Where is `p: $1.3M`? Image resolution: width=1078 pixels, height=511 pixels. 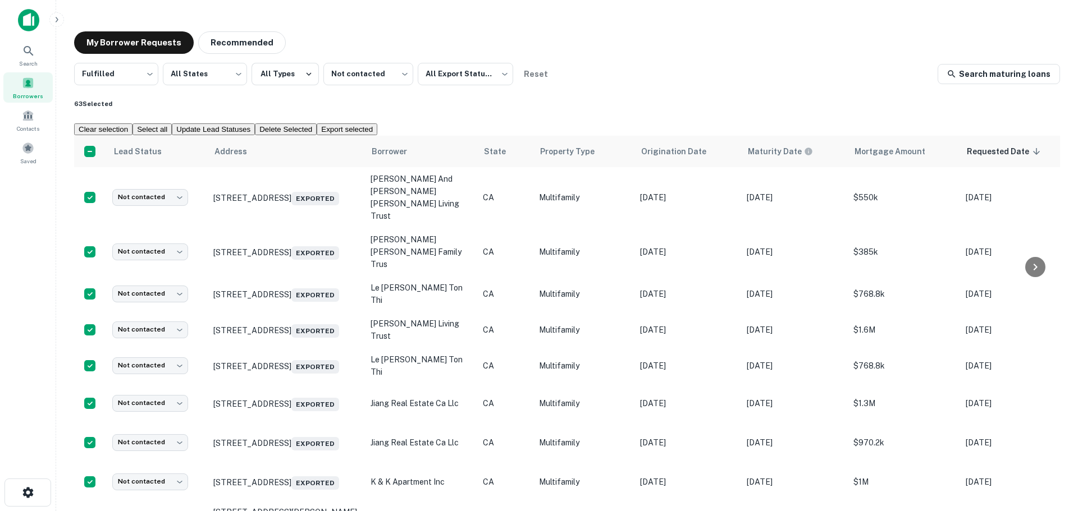 p: $1.3M is located at coordinates (904, 404).